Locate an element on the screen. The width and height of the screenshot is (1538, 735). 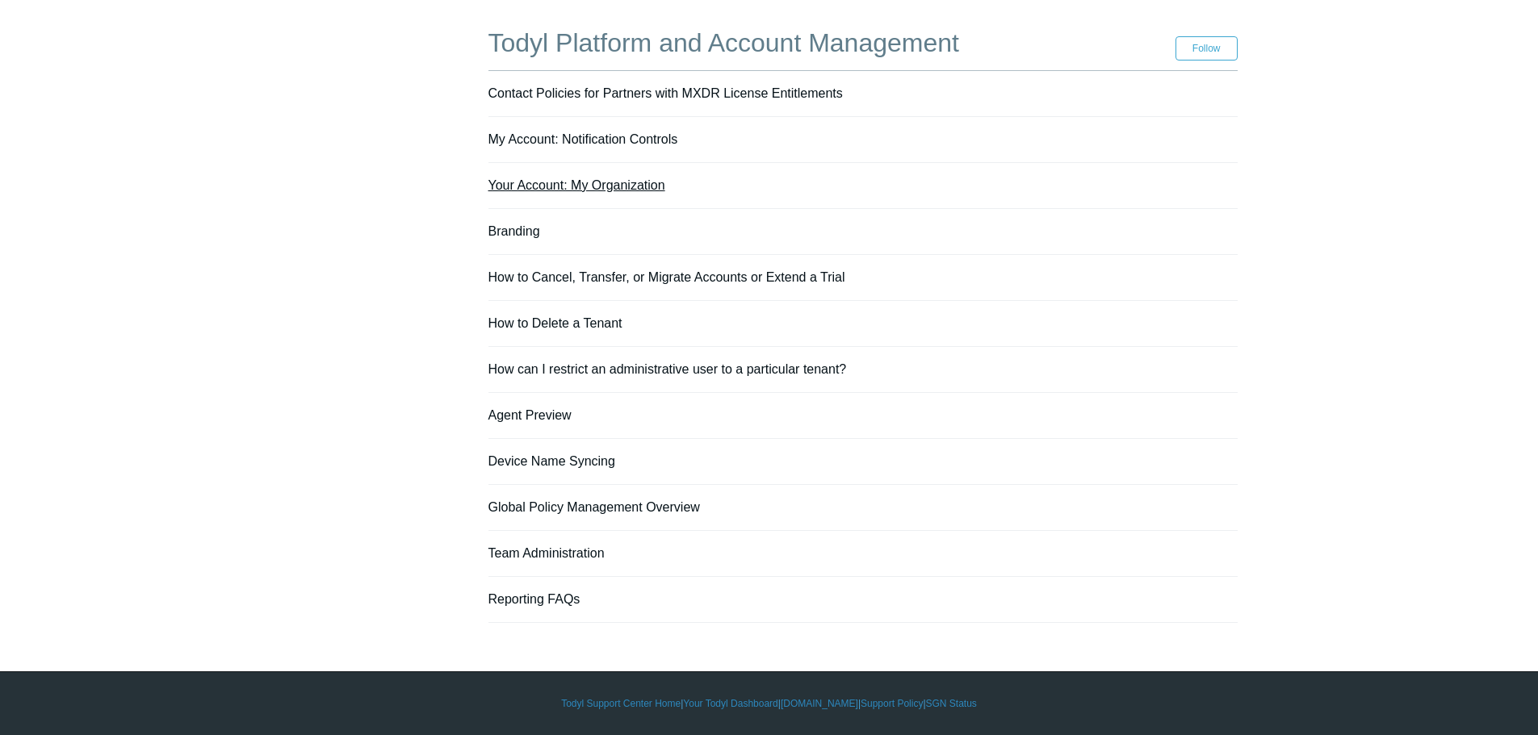
a: How to Cancel, Transfer, or Migrate Accounts or Extend a Trial is located at coordinates (667, 277).